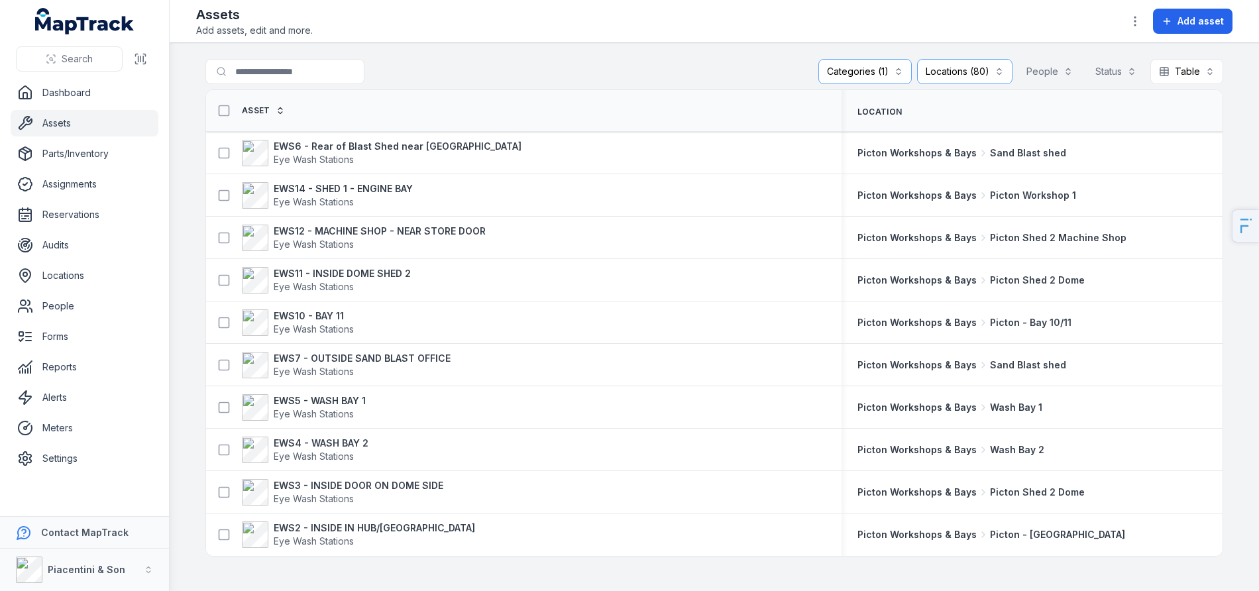  Describe the element at coordinates (879, 112) in the screenshot. I see `span: Location` at that location.